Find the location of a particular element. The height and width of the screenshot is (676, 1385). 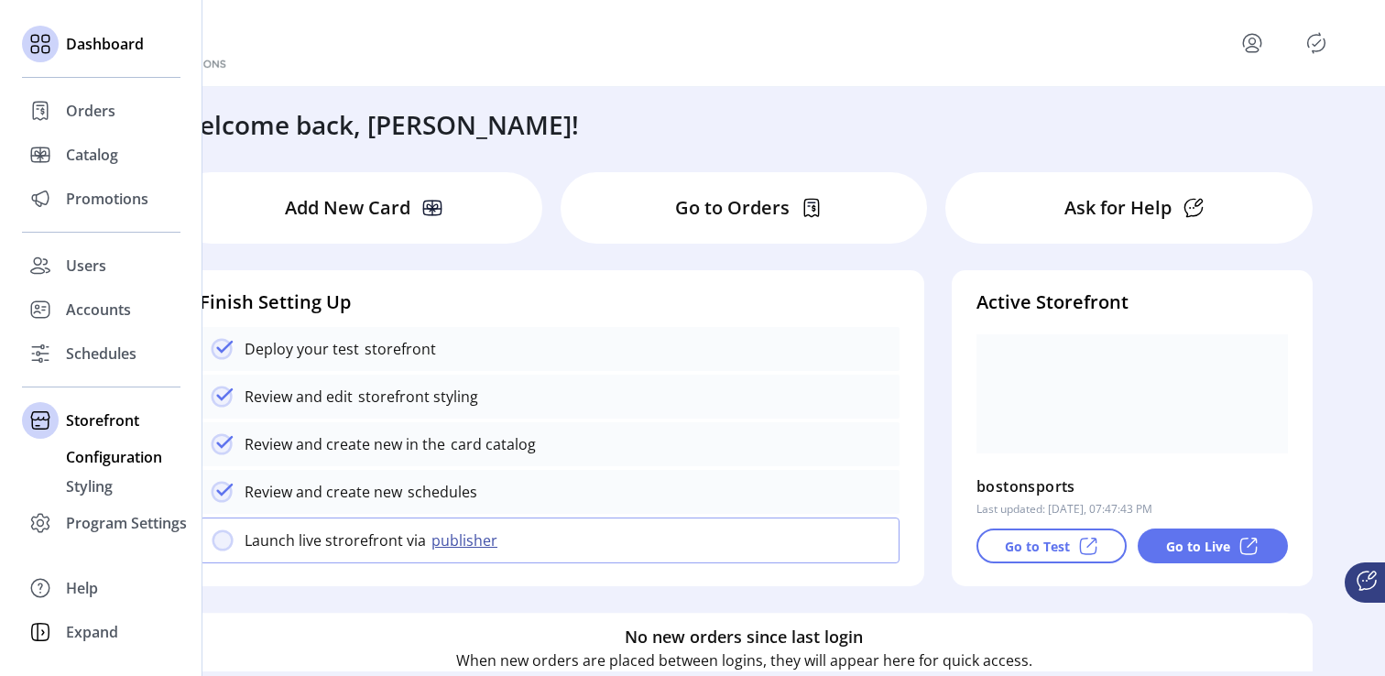

p: Go to Orders is located at coordinates (732, 208).